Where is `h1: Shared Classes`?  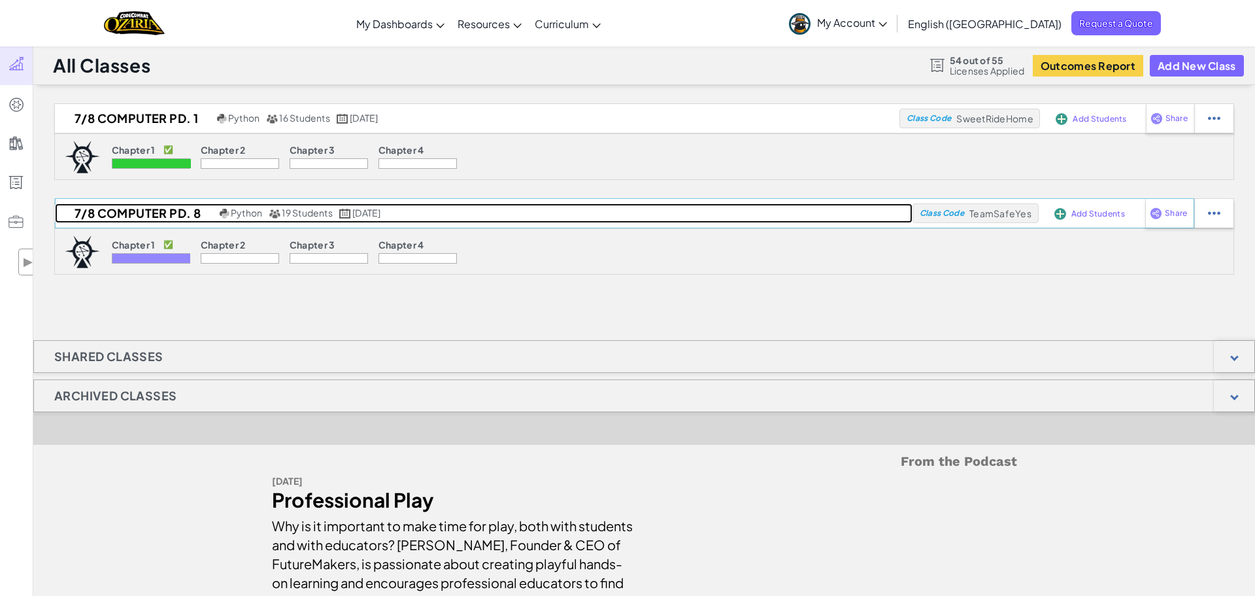 h1: Shared Classes is located at coordinates (109, 356).